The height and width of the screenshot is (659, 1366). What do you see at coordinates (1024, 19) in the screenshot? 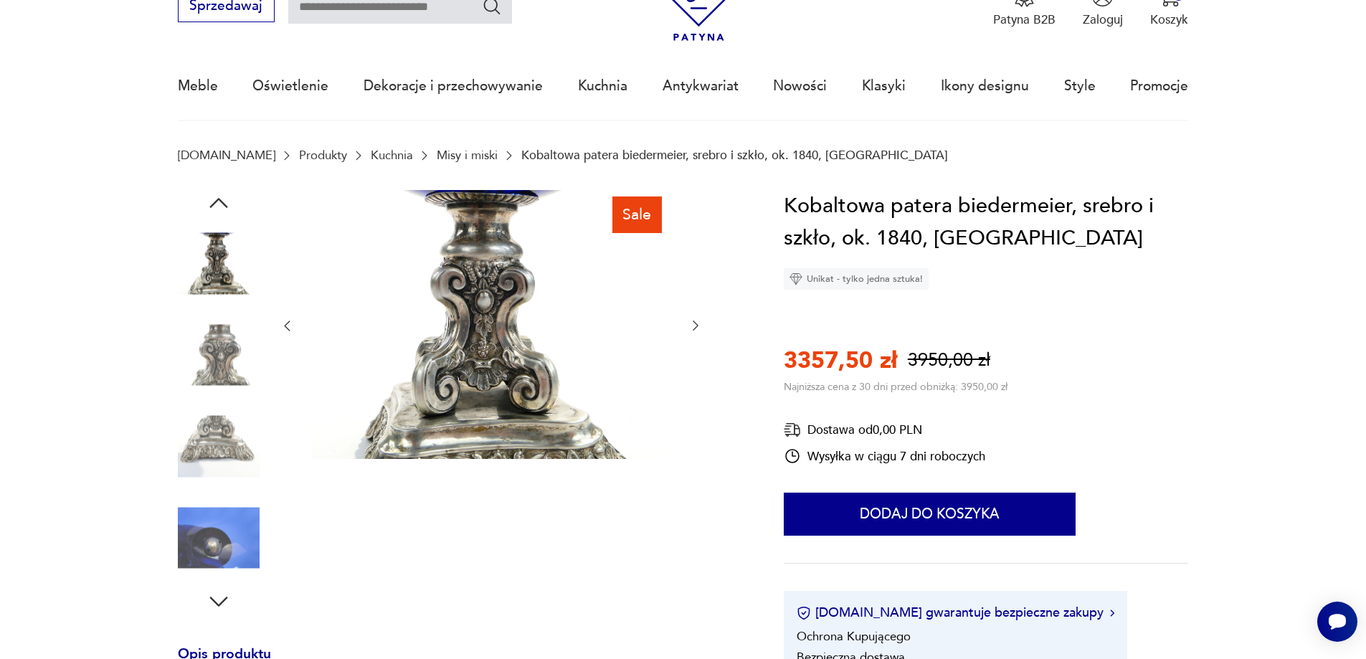
I see `p: Patyna B2B` at bounding box center [1024, 19].